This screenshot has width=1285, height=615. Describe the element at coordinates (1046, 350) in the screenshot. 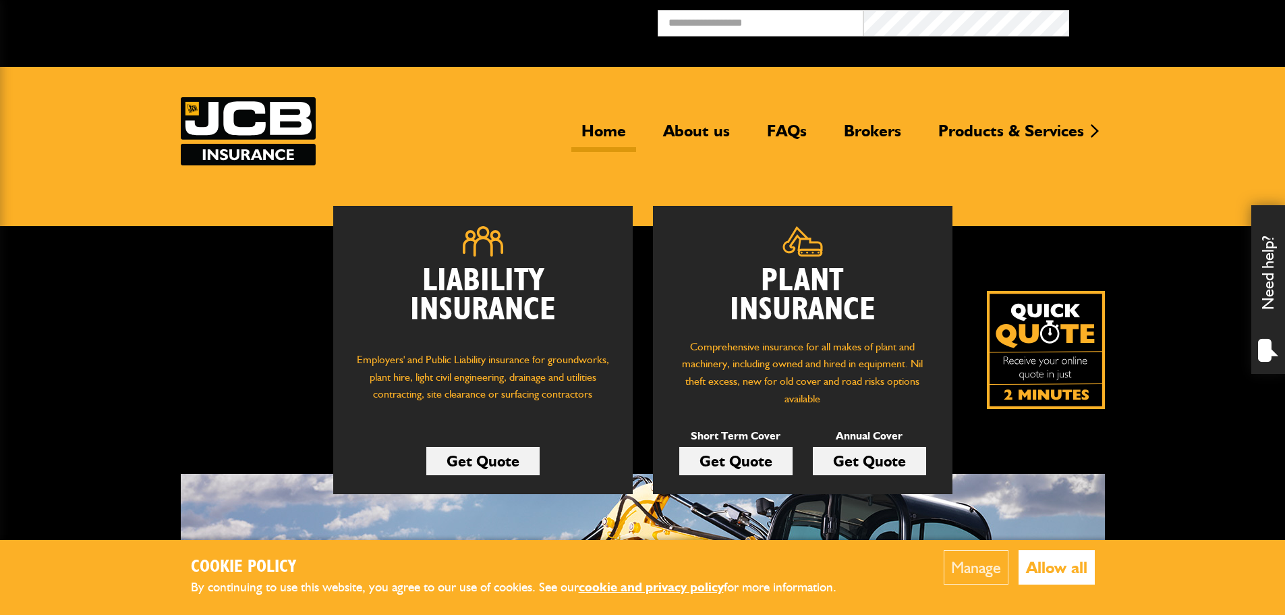

I see `a: Get your insurance quote isn just 2-minutes` at that location.